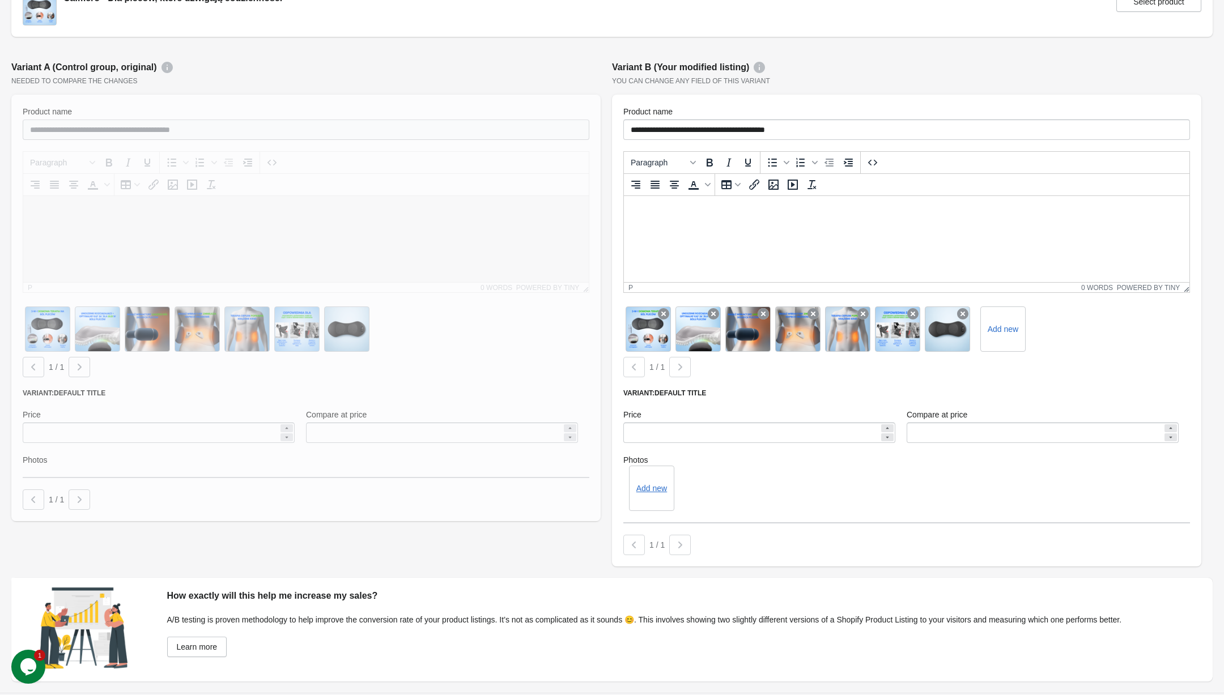 This screenshot has height=695, width=1224. What do you see at coordinates (907, 67) in the screenshot?
I see `div: Variant B (Your modified listing)` at bounding box center [907, 67].